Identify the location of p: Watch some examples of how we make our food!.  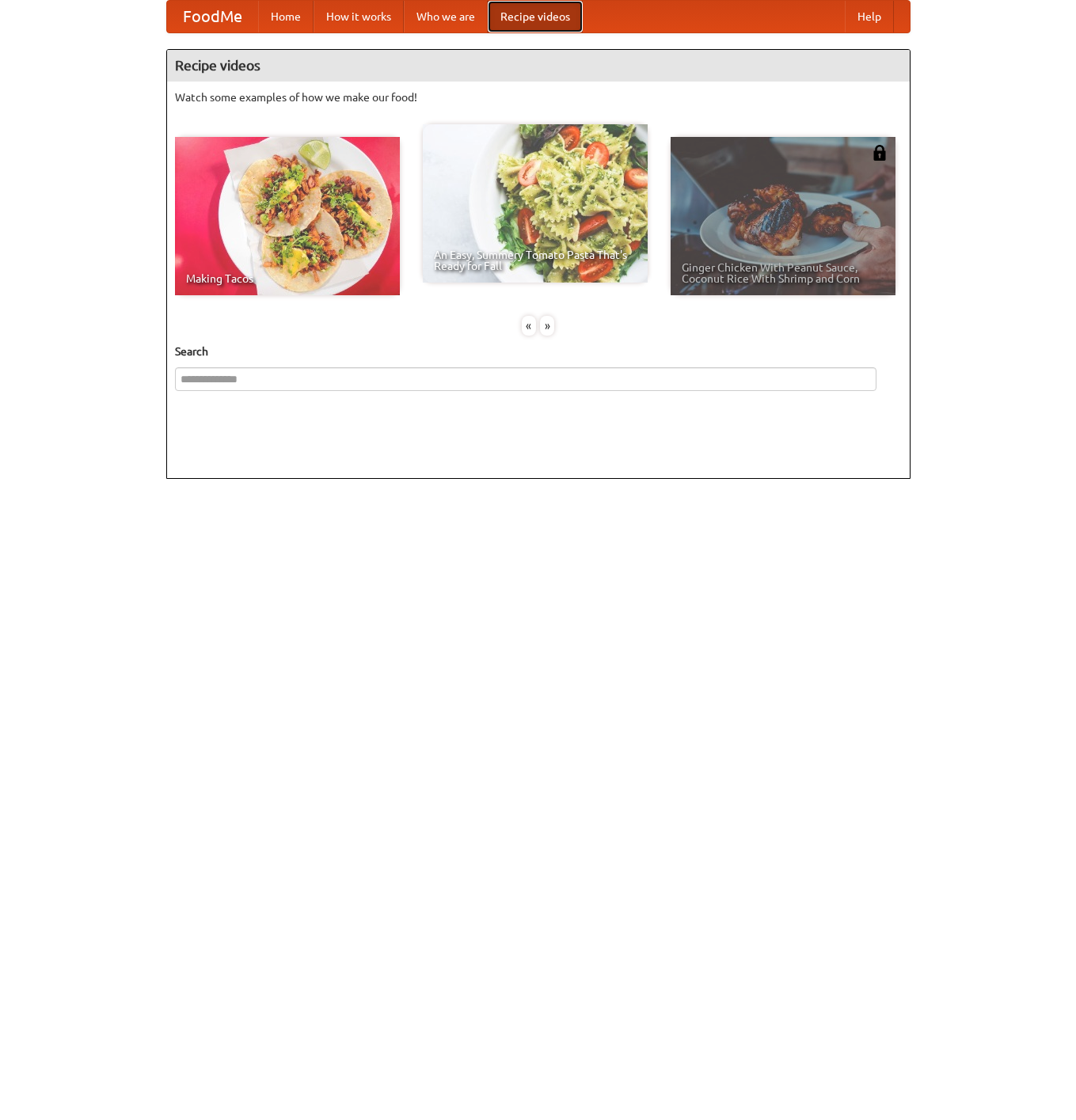
(538, 98).